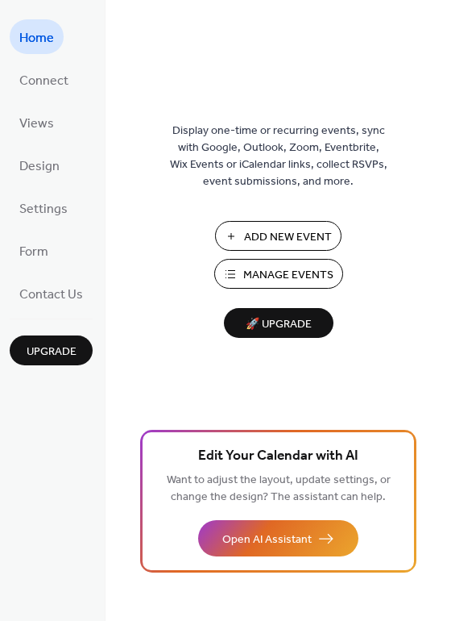 The image size is (451, 621). Describe the element at coordinates (51, 293) in the screenshot. I see `a: Contact Us` at that location.